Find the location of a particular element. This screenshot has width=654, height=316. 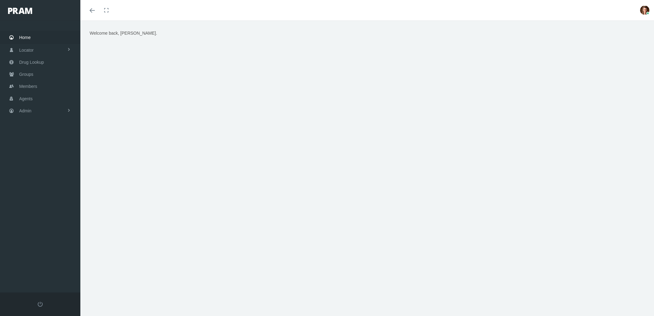

span: Agents is located at coordinates (26, 99).